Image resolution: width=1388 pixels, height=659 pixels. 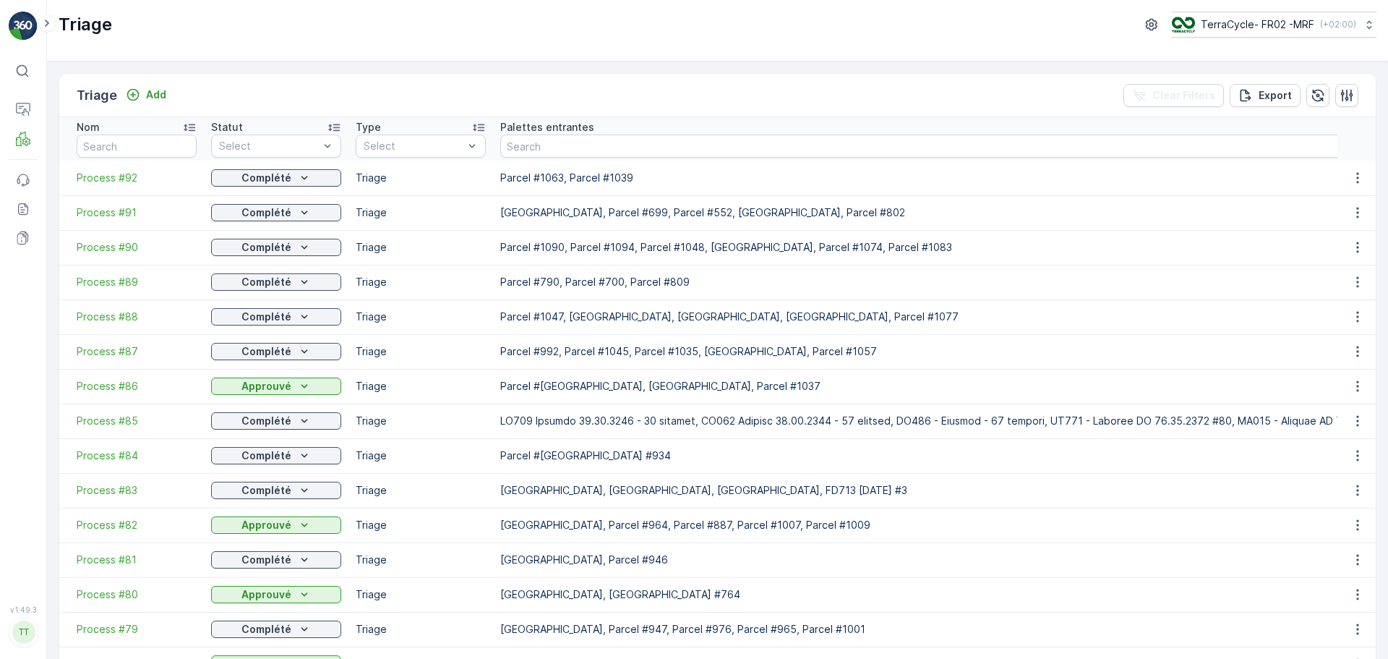 I want to click on button: Clear Filters, so click(x=1173, y=95).